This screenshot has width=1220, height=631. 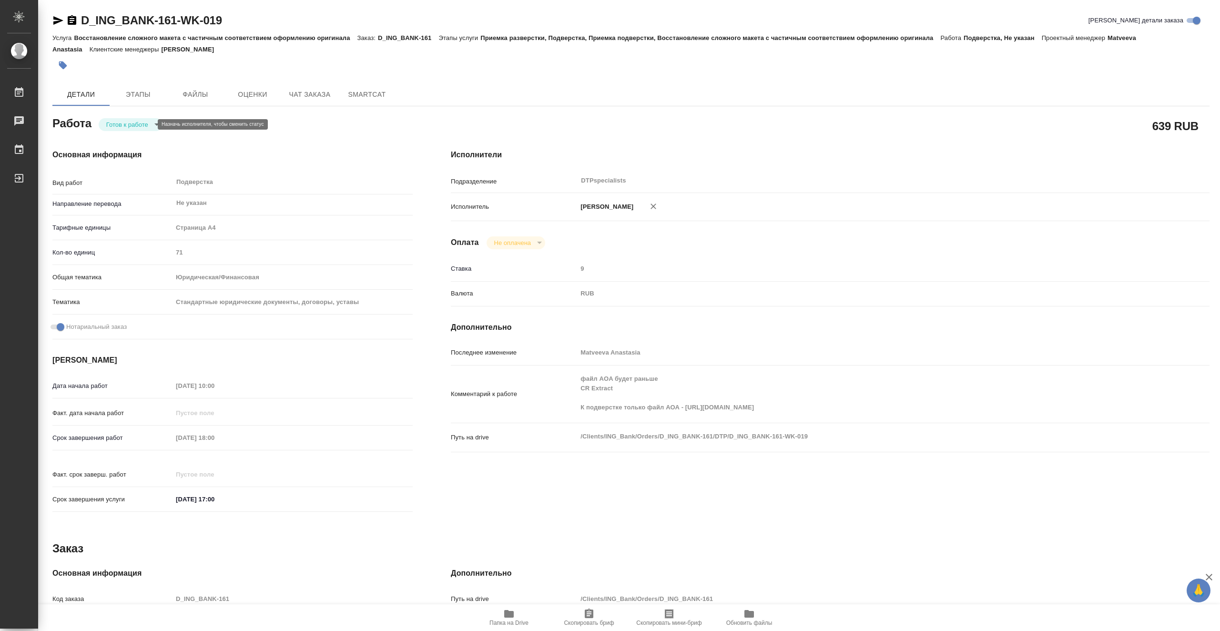 I want to click on span: Скопировать бриф, so click(x=589, y=623).